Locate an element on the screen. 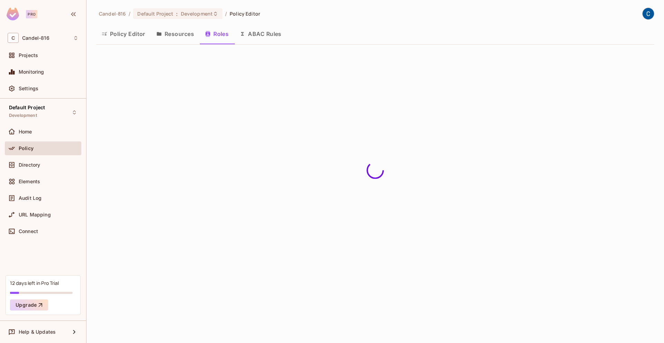 This screenshot has height=343, width=664. span: Elements is located at coordinates (29, 181).